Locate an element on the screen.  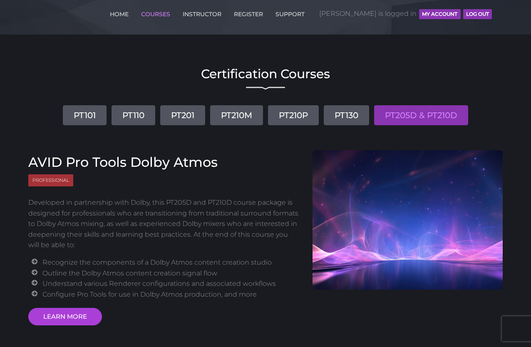
p: Developed in partnership with Dolby, this PT205D and PT210D course package is designed for profes... is located at coordinates (164, 224).